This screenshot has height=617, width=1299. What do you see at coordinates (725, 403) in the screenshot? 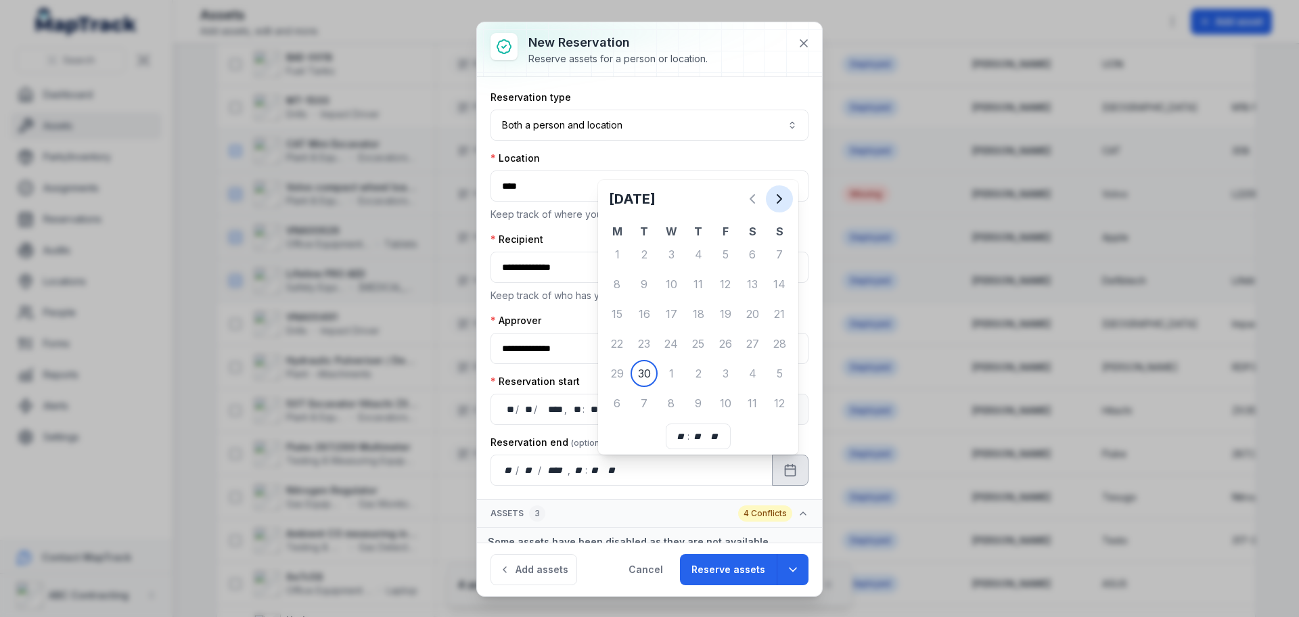
I see `div: Friday 10 October 2025` at bounding box center [725, 403].